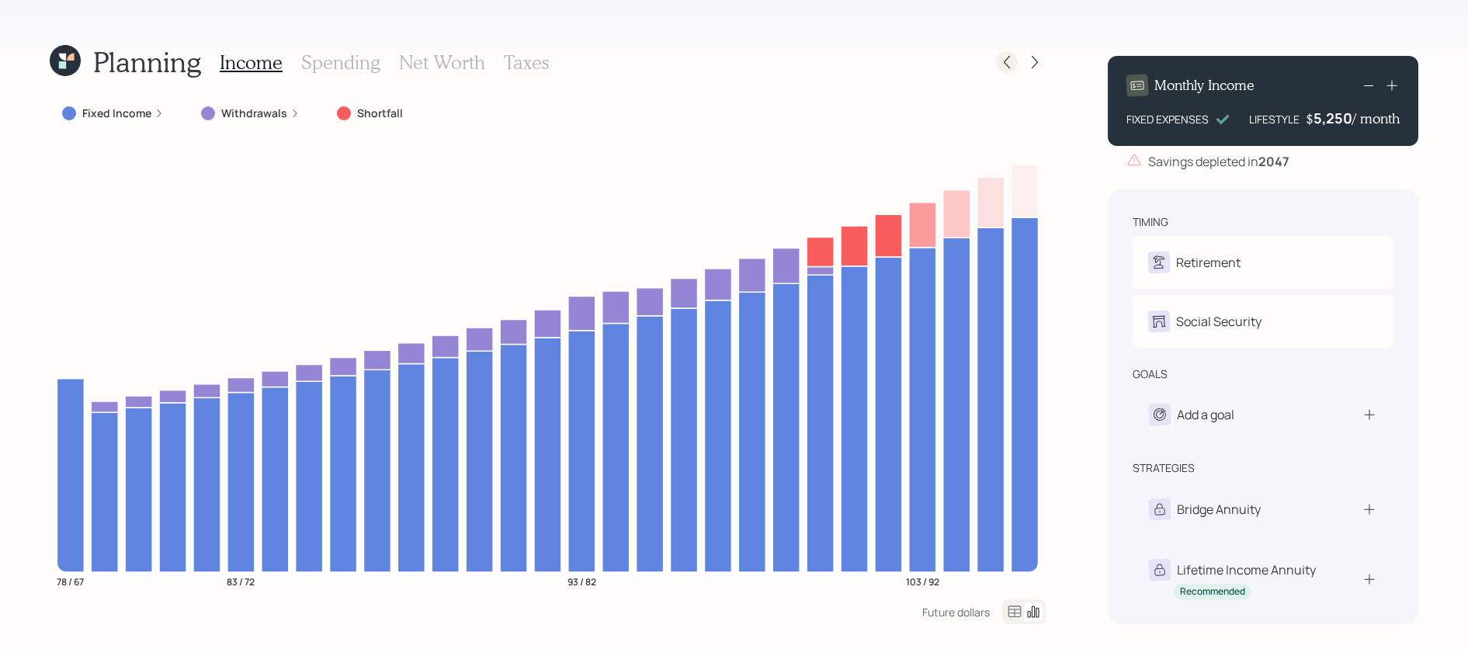 The height and width of the screenshot is (649, 1468). What do you see at coordinates (1219, 161) in the screenshot?
I see `div: Savings depleted in` at bounding box center [1219, 161].